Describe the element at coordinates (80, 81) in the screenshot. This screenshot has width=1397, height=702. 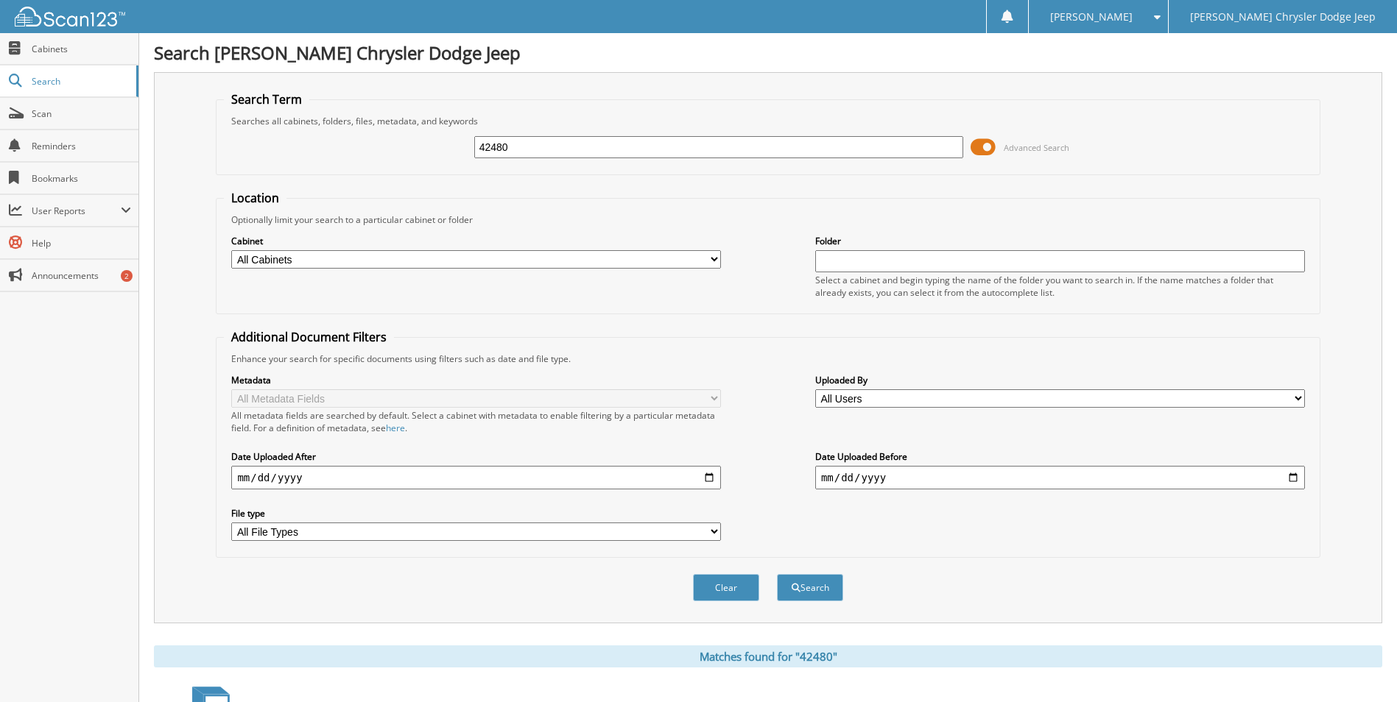
I see `span: Search` at that location.